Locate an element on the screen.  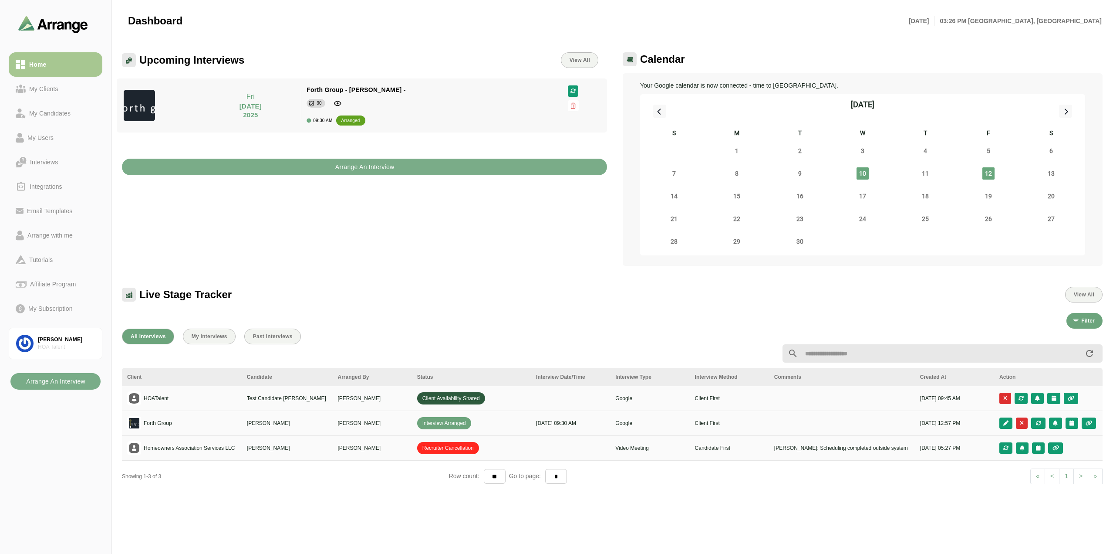
div: Status is located at coordinates (471, 377).